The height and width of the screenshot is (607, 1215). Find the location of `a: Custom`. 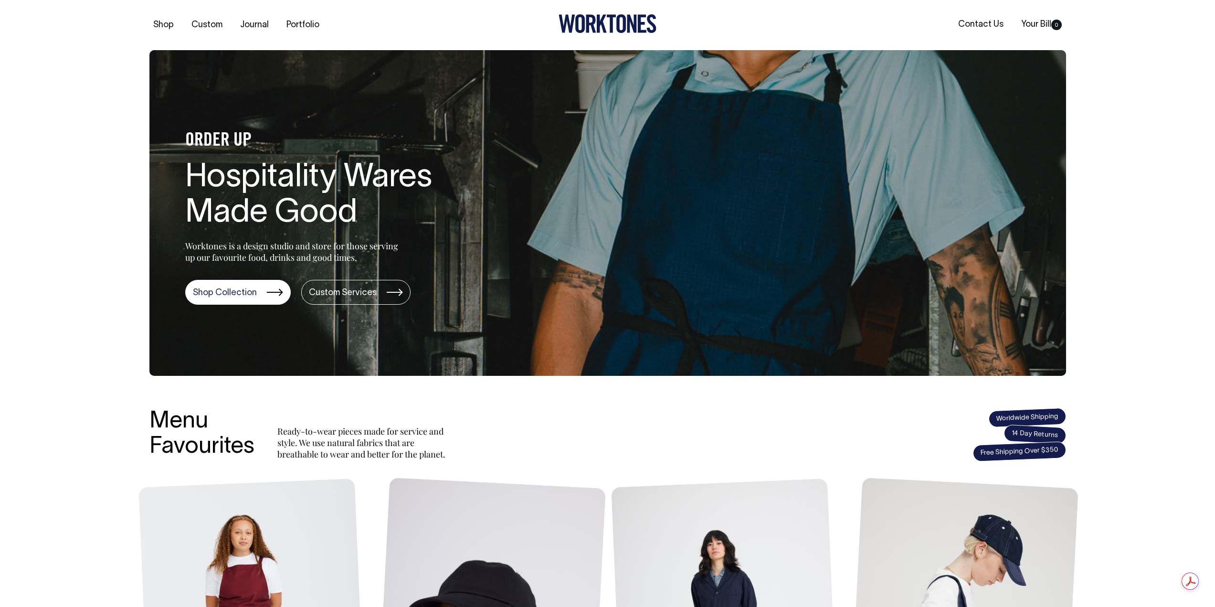

a: Custom is located at coordinates (207, 25).